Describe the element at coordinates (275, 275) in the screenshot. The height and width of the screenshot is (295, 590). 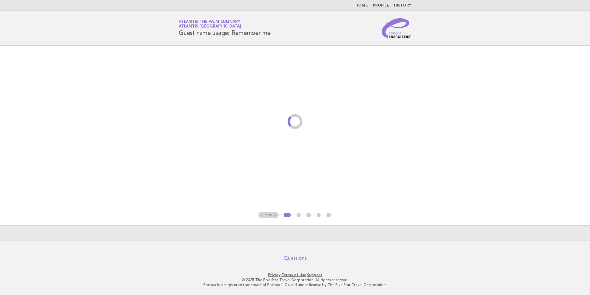
I see `a: Privacy` at that location.